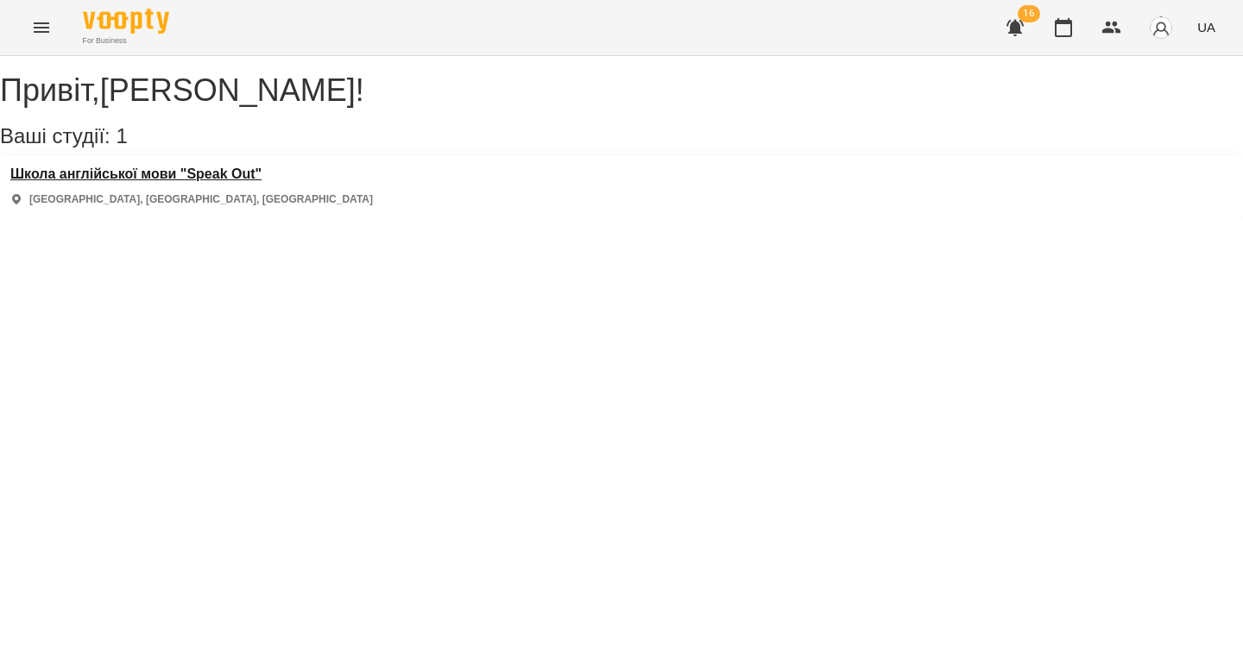 This screenshot has width=1243, height=671. Describe the element at coordinates (192, 174) in the screenshot. I see `h3: Школа англійської мови "Speak Out"` at that location.